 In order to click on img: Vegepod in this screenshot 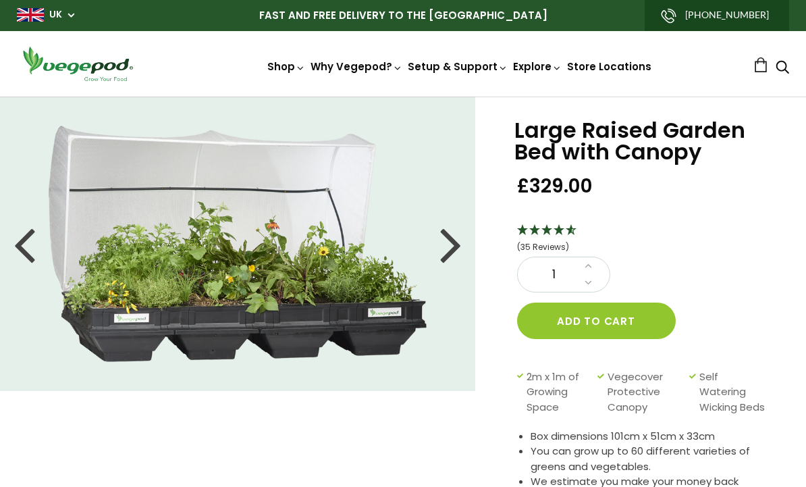, I will do `click(78, 63)`.